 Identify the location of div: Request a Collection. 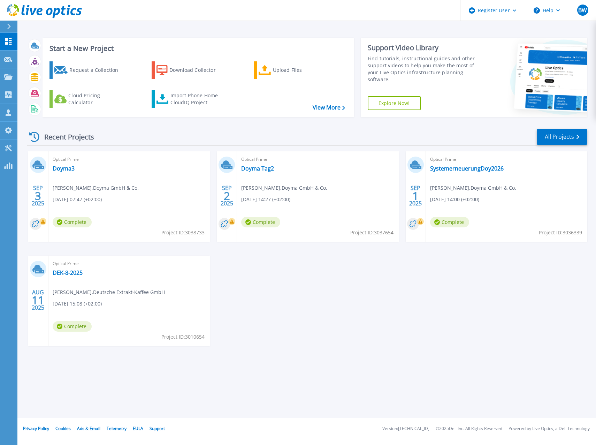
(97, 70).